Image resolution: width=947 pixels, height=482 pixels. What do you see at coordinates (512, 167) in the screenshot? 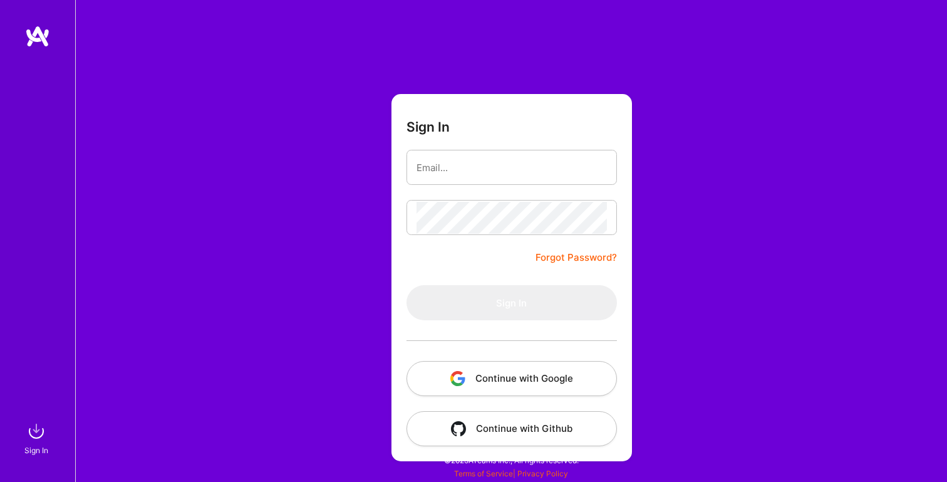
I see `input: Email...` at bounding box center [512, 167].